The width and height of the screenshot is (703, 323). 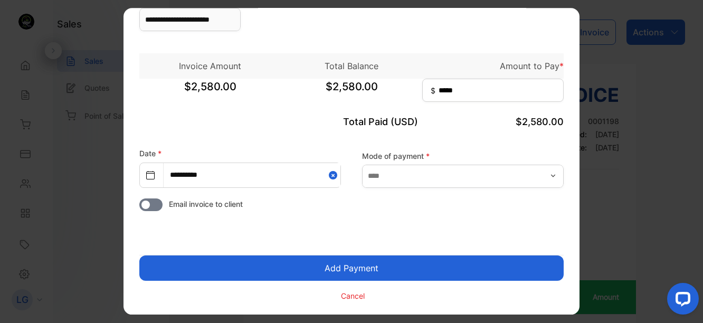 I want to click on button: Close, so click(x=334, y=175).